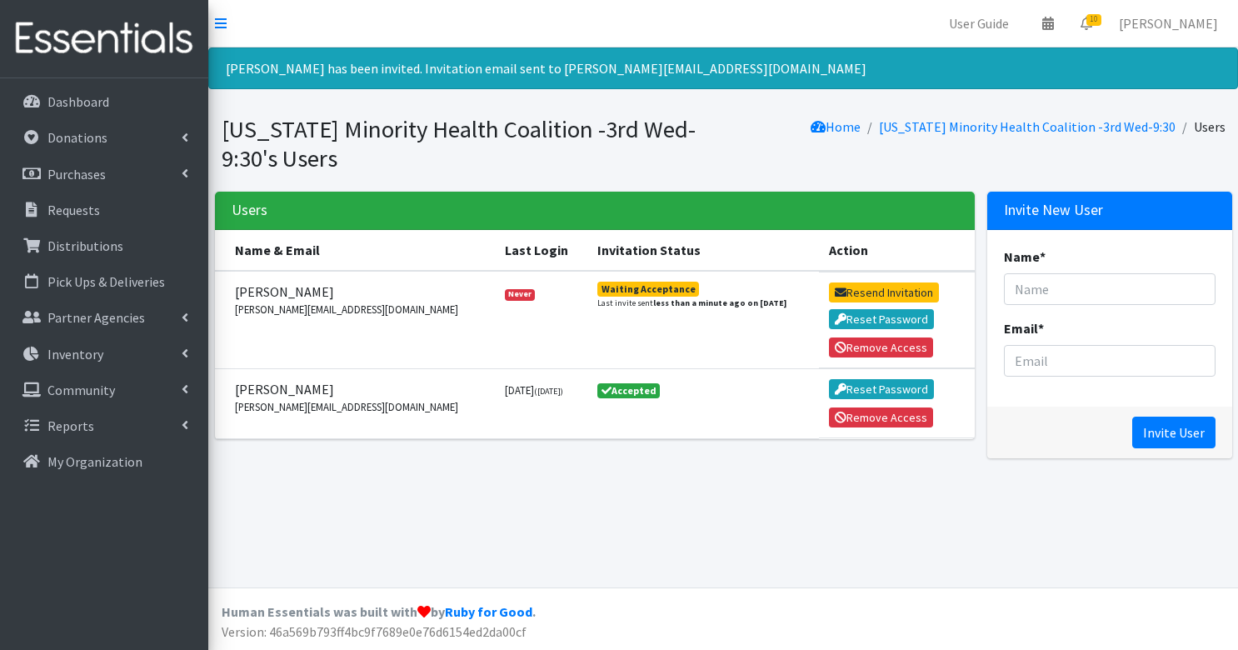 This screenshot has height=650, width=1238. I want to click on a: User Guide, so click(979, 23).